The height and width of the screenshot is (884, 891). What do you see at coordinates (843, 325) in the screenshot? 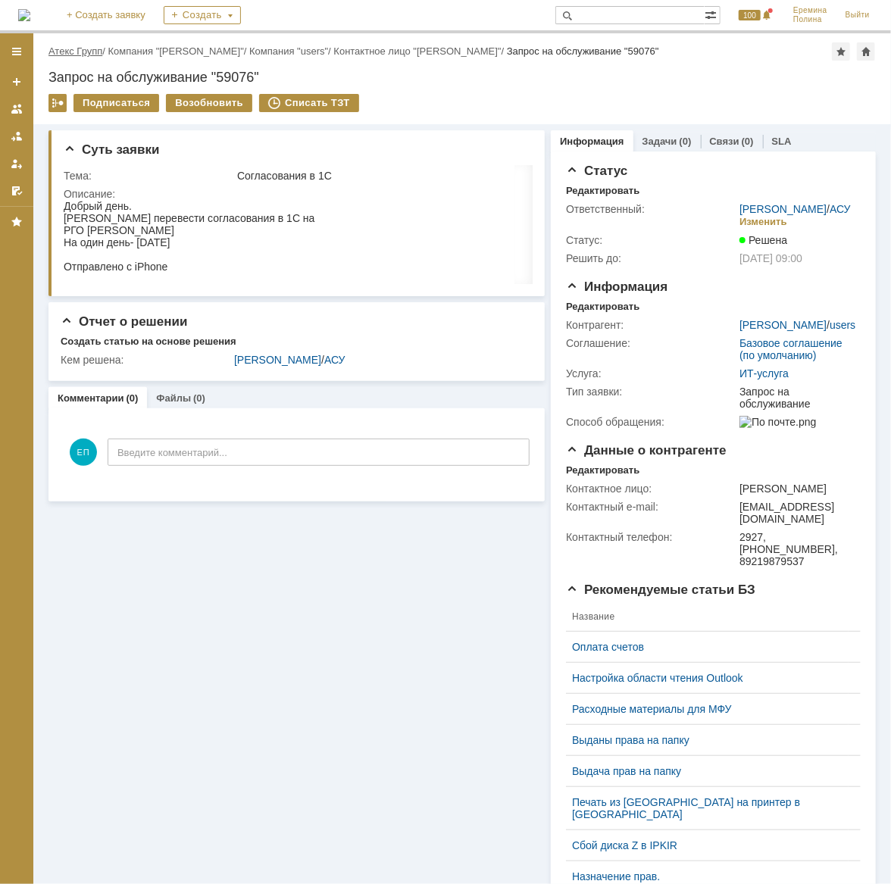
I see `a: users` at bounding box center [843, 325].